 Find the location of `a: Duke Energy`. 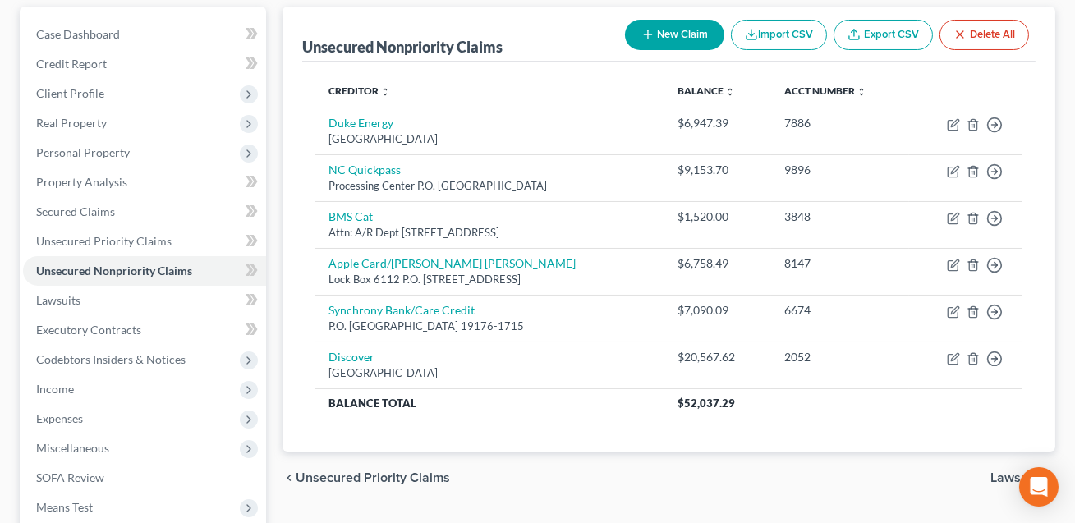

a: Duke Energy is located at coordinates (360, 122).